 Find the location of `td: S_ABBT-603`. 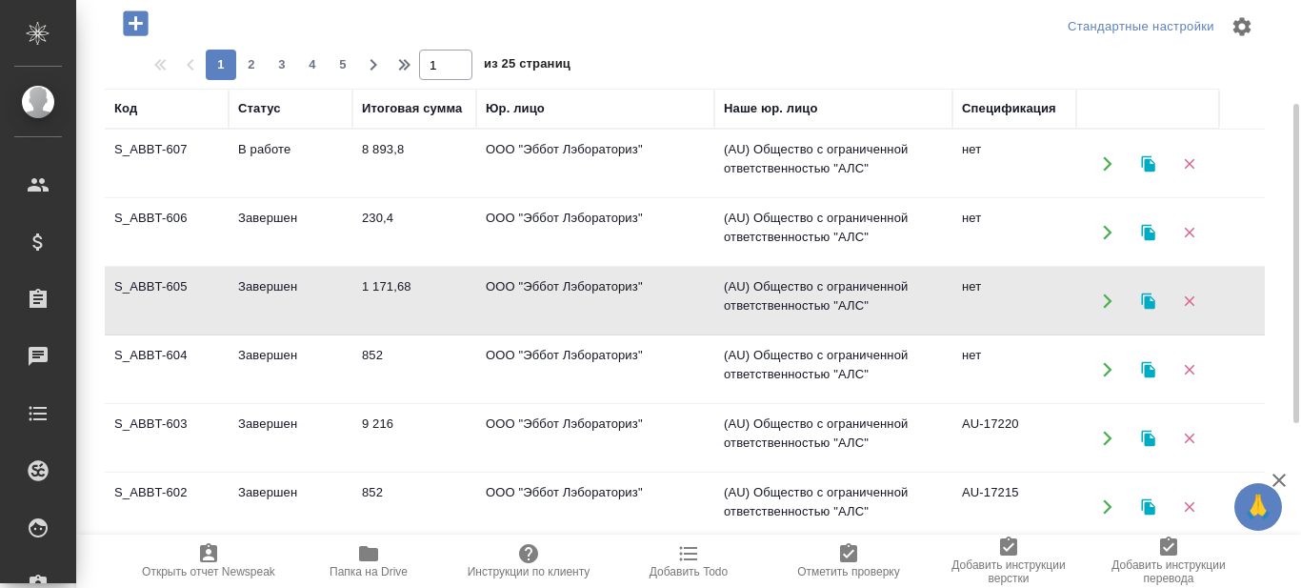

td: S_ABBT-603 is located at coordinates (167, 438).